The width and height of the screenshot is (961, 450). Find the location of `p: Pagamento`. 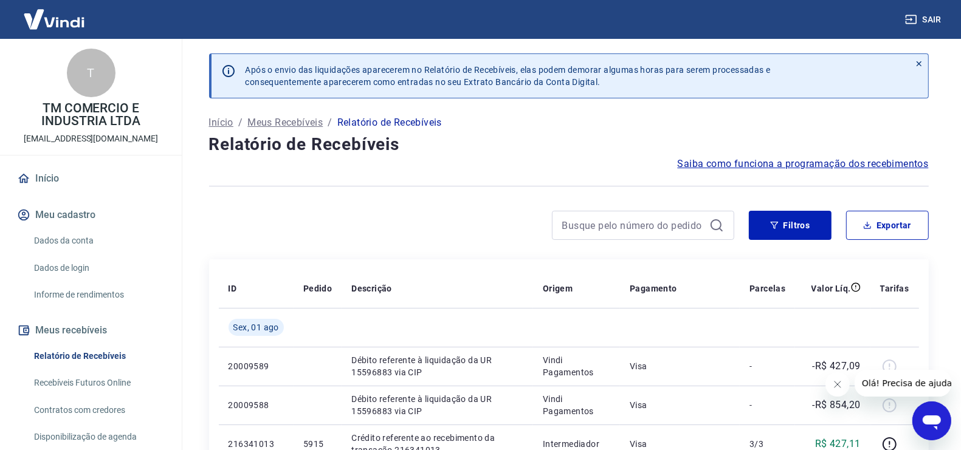

p: Pagamento is located at coordinates (653, 289).